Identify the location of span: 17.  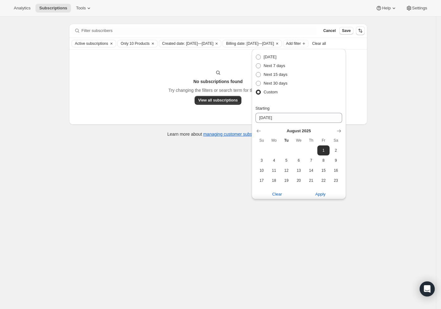
(261, 181).